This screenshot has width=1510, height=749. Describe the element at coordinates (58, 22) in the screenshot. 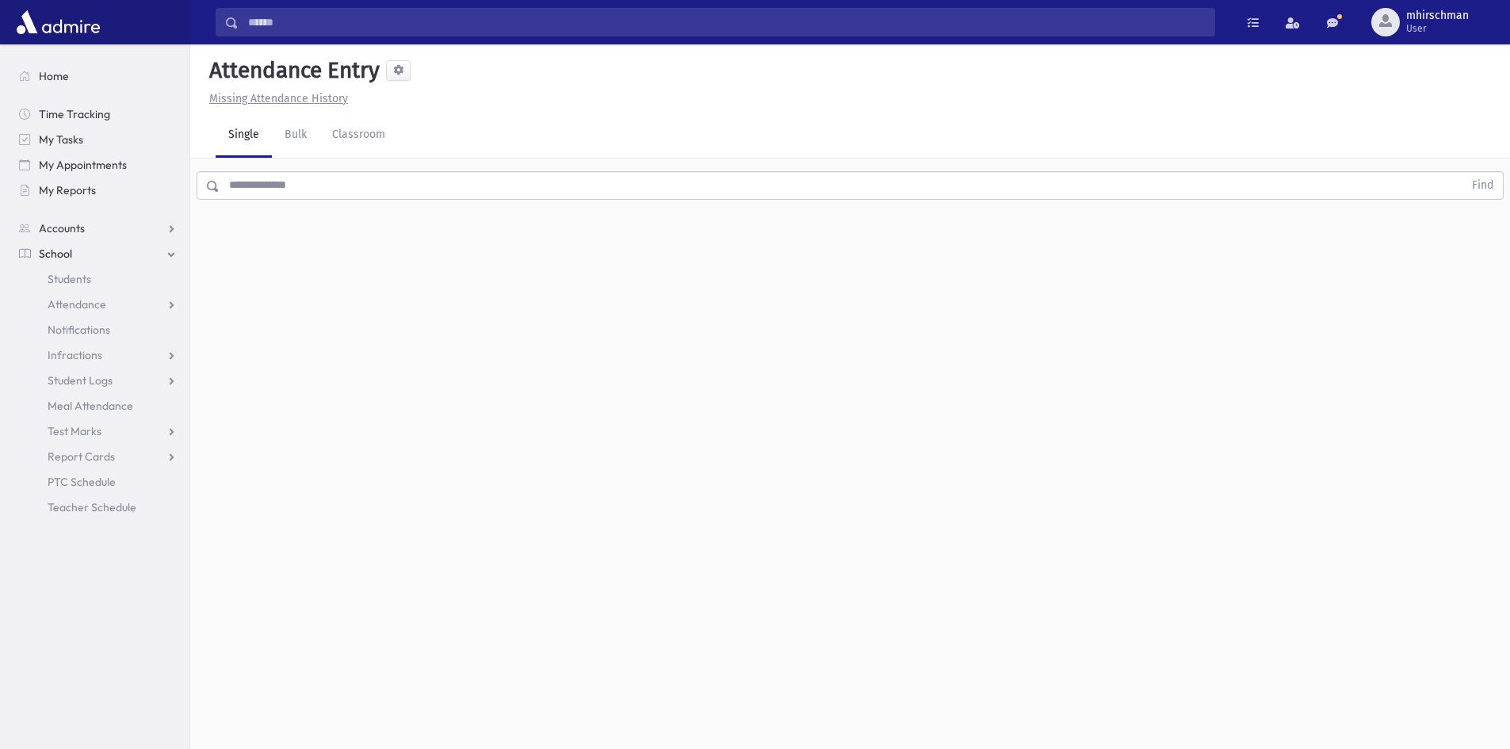

I see `img: AdmirePro` at that location.